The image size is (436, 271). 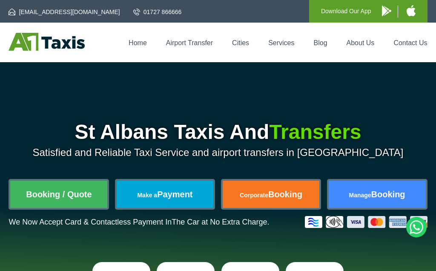 I want to click on img: A1 Taxis Android App, so click(x=387, y=11).